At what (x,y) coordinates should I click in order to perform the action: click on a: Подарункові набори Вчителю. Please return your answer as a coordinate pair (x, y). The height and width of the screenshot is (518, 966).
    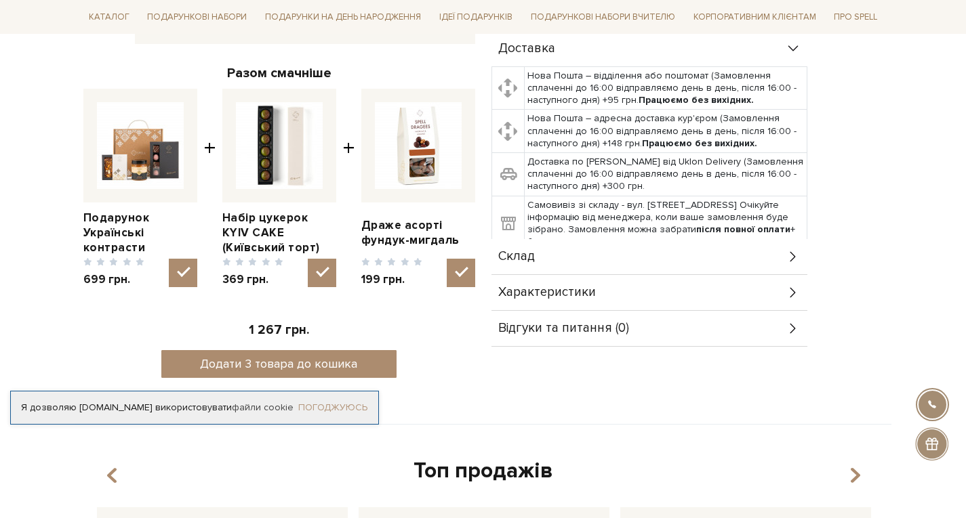
    Looking at the image, I should click on (603, 17).